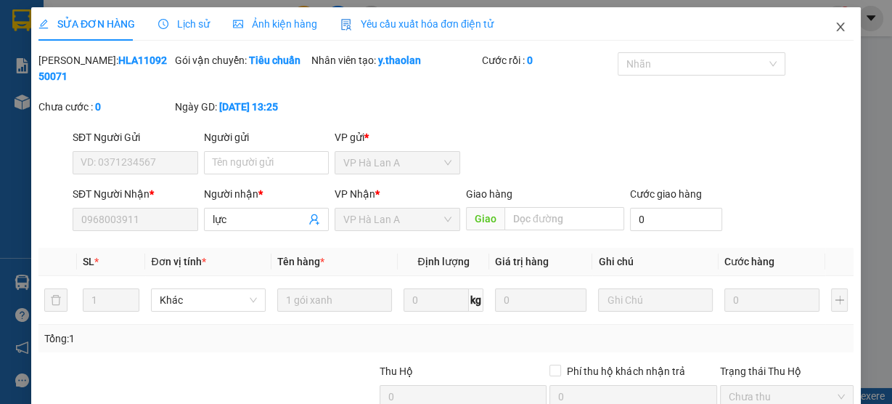  What do you see at coordinates (749, 261) in the screenshot?
I see `span: Cước hàng` at bounding box center [749, 261].